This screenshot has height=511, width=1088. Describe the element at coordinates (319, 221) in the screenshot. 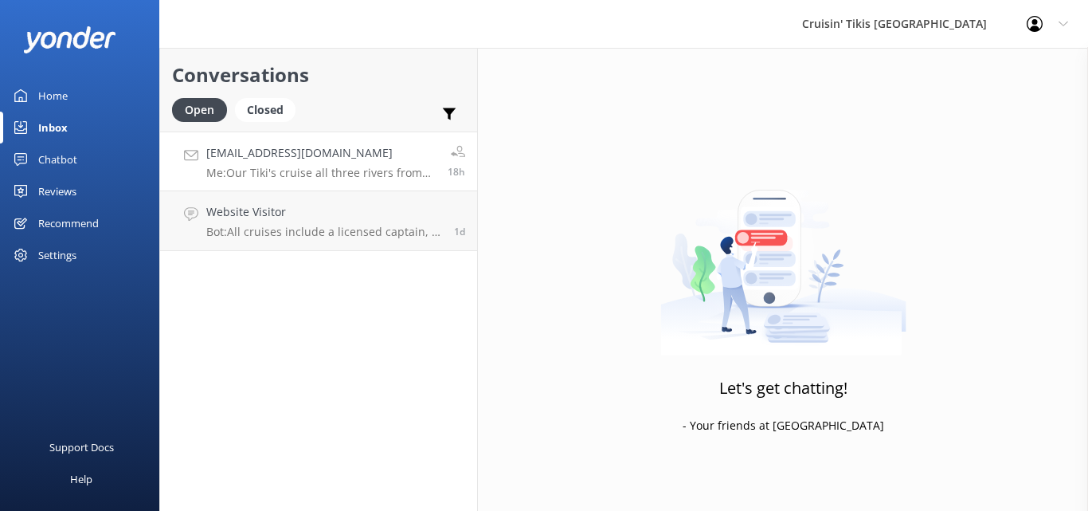

I see `a: Website VisitorBot:All cruises include a licensed captain, a 4 speaker Bluetooth sound system, pl...` at that location.